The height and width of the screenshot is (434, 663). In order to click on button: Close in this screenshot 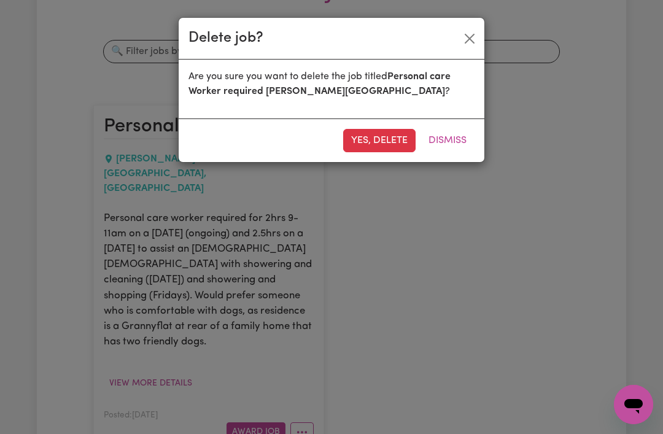, I will do `click(470, 39)`.